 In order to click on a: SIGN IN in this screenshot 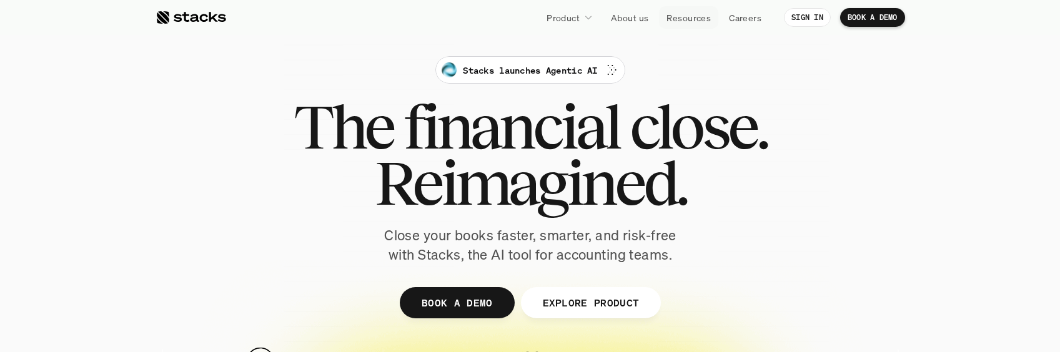, I will do `click(807, 17)`.